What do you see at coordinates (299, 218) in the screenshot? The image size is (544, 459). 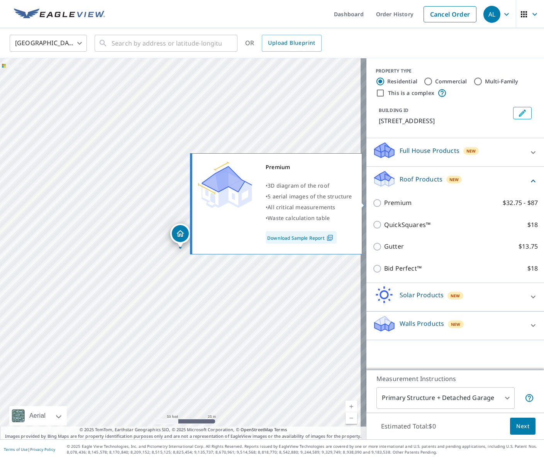 I see `span: Waste calculation table` at bounding box center [299, 218].